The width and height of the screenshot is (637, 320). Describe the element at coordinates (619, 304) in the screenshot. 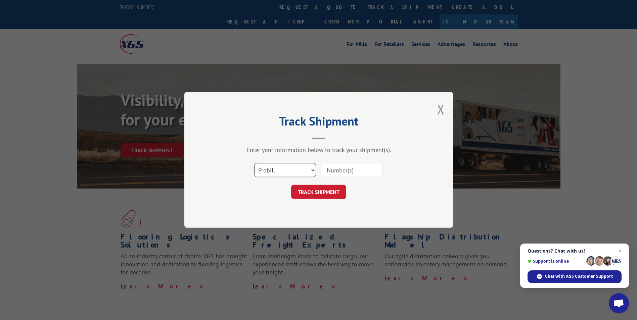

I see `div: Open chat` at that location.